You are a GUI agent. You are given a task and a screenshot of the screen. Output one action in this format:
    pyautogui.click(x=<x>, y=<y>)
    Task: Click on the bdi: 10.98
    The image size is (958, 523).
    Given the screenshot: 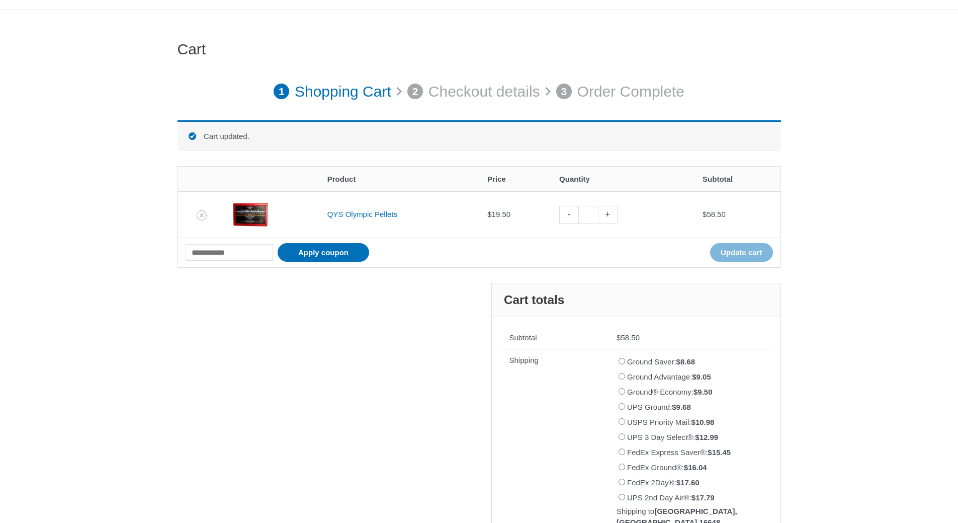 What is the action you would take?
    pyautogui.click(x=703, y=421)
    